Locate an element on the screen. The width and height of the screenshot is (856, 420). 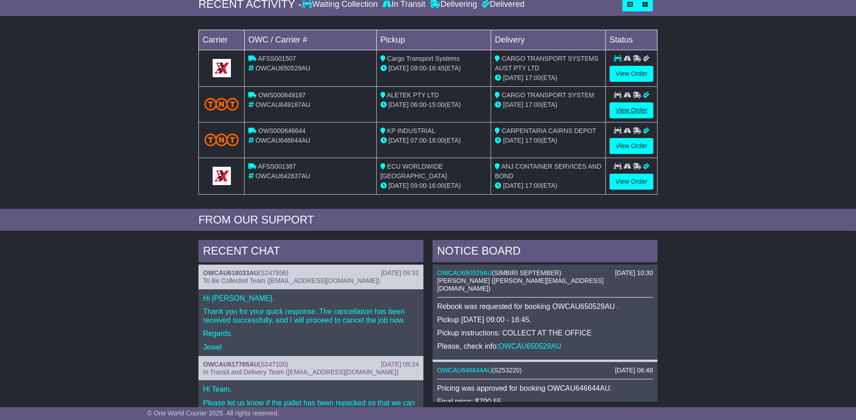
span: S253220 is located at coordinates (507, 370).